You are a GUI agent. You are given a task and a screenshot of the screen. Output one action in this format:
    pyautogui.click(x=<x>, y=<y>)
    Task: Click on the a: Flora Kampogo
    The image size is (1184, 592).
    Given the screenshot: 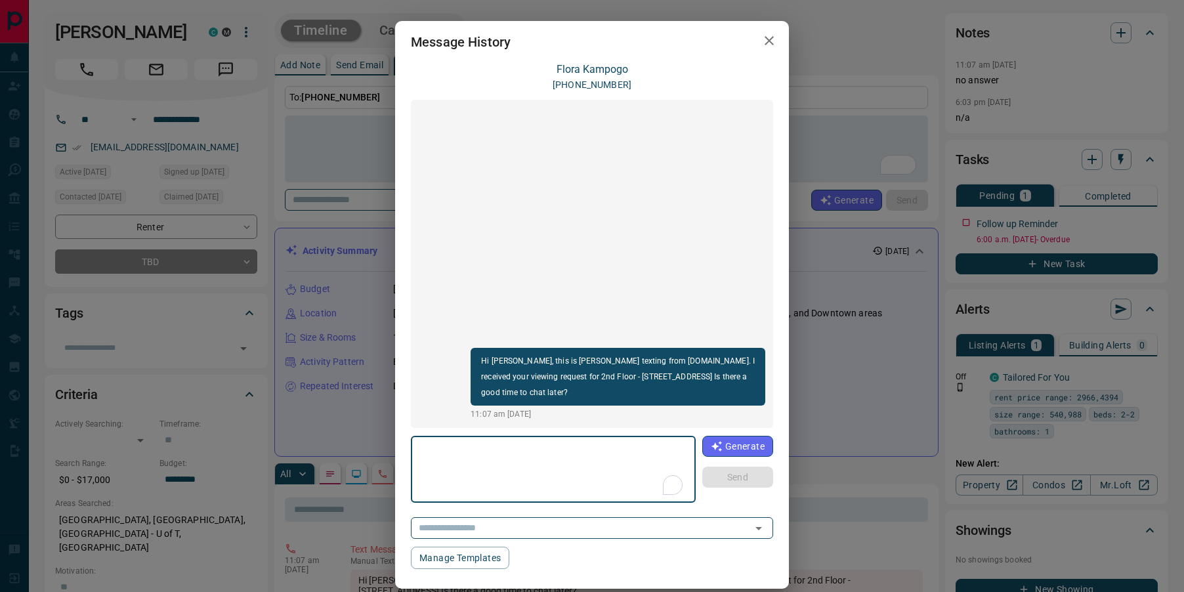 What is the action you would take?
    pyautogui.click(x=592, y=69)
    